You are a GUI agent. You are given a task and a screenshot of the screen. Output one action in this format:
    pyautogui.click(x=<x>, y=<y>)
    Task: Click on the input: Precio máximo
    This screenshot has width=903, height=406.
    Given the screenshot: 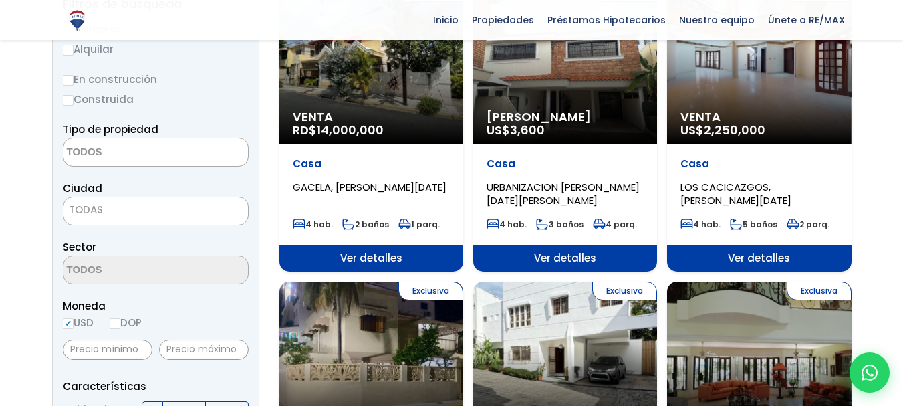 What is the action you would take?
    pyautogui.click(x=204, y=350)
    